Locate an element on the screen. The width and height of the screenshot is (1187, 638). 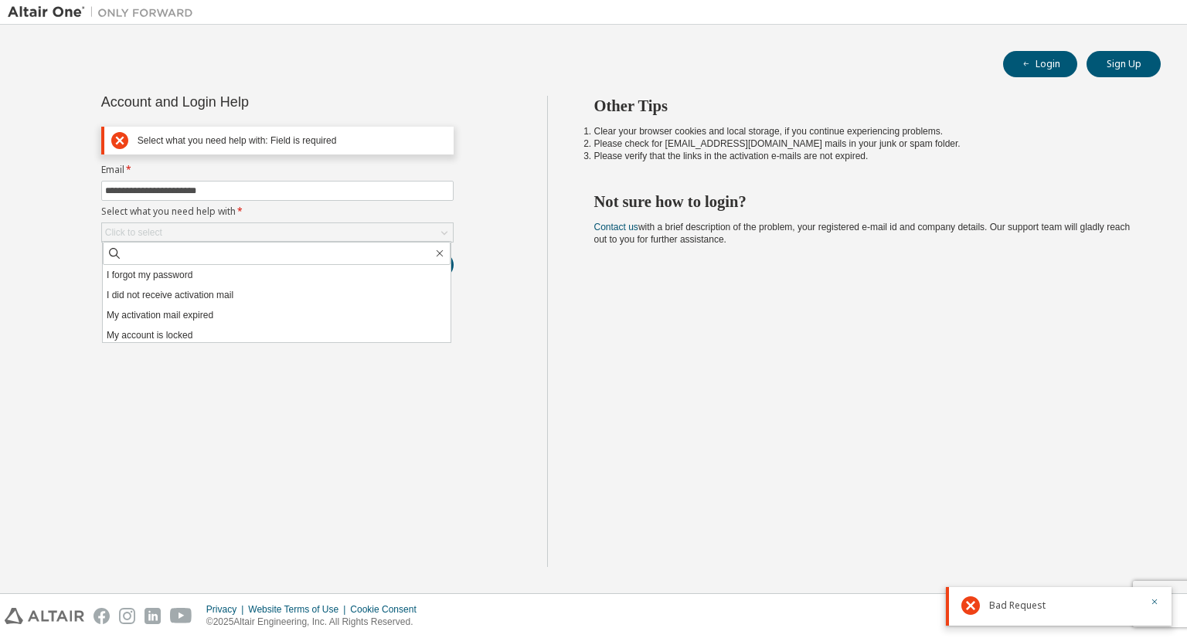
span: Bad Request is located at coordinates (1017, 606).